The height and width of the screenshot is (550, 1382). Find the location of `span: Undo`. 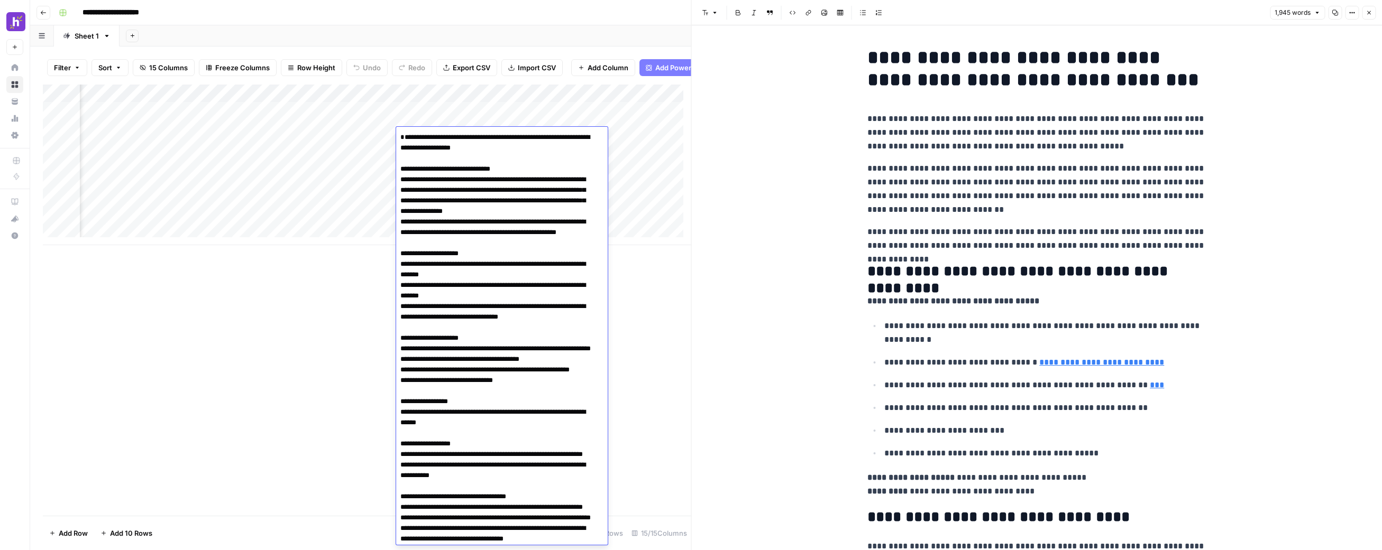

span: Undo is located at coordinates (372, 68).